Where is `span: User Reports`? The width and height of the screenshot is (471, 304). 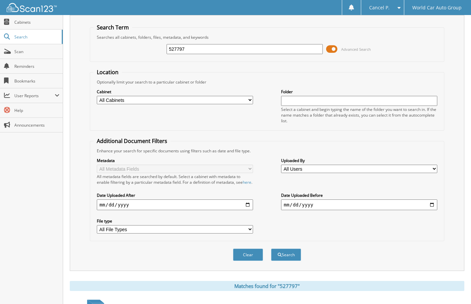 span: User Reports is located at coordinates (34, 96).